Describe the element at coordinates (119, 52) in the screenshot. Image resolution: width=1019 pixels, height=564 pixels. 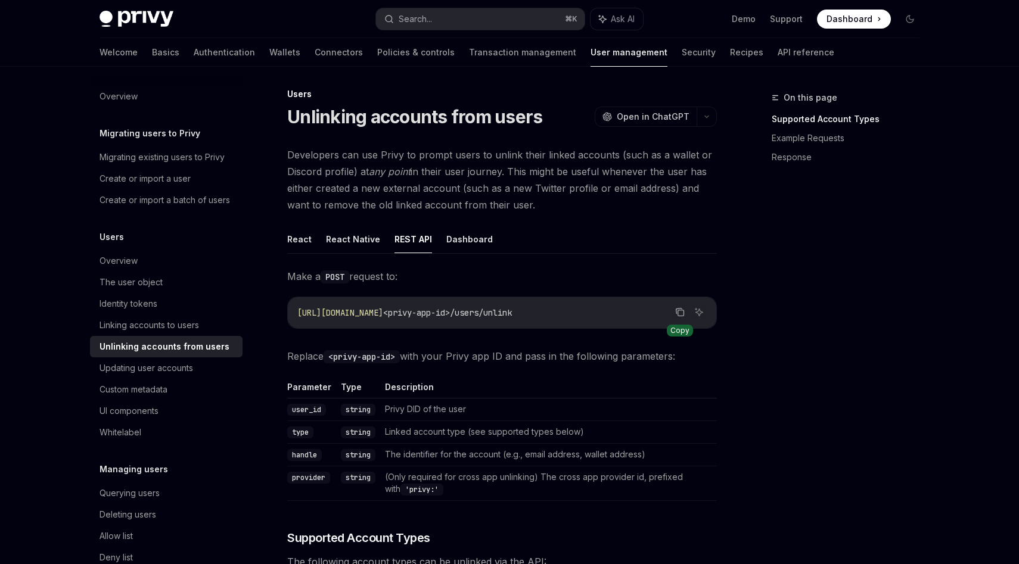
I see `a: Welcome` at that location.